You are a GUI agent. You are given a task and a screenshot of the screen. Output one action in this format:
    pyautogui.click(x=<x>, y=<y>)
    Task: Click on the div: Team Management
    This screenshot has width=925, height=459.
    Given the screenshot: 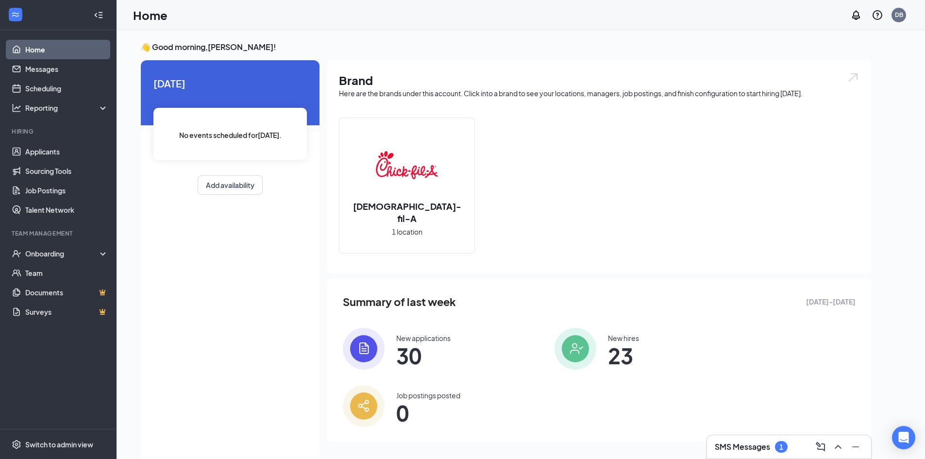 What is the action you would take?
    pyautogui.click(x=59, y=233)
    